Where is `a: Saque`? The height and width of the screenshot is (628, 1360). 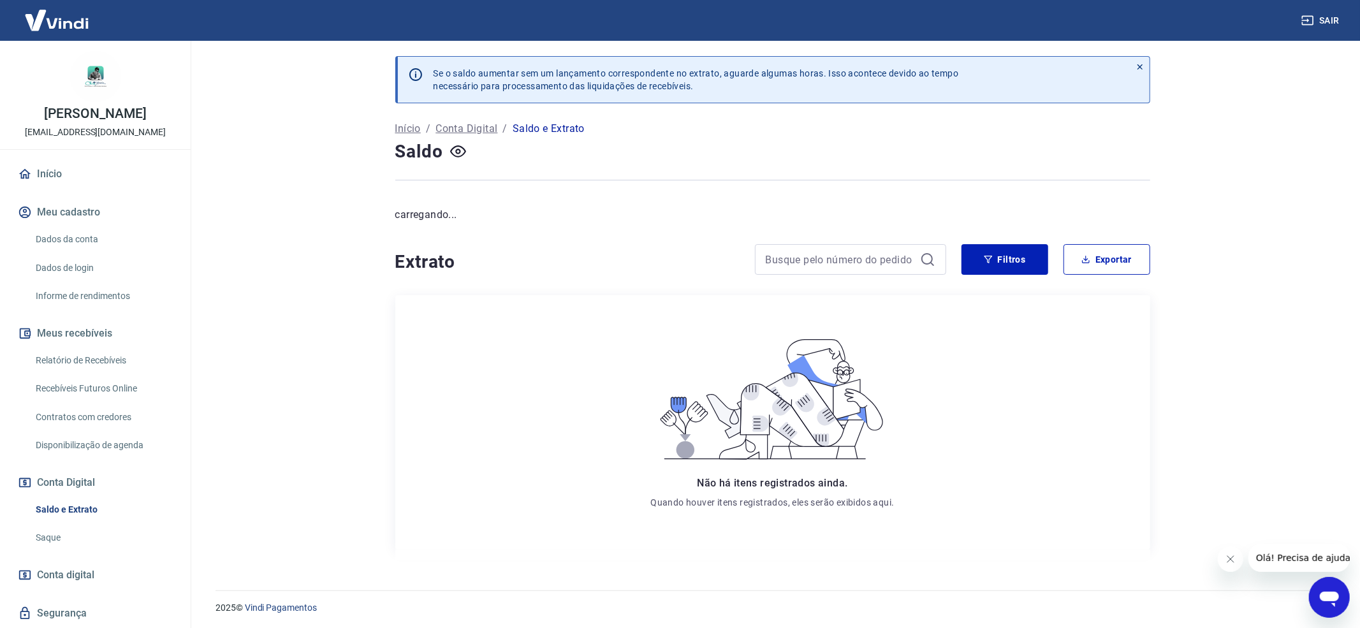 a: Saque is located at coordinates (103, 538).